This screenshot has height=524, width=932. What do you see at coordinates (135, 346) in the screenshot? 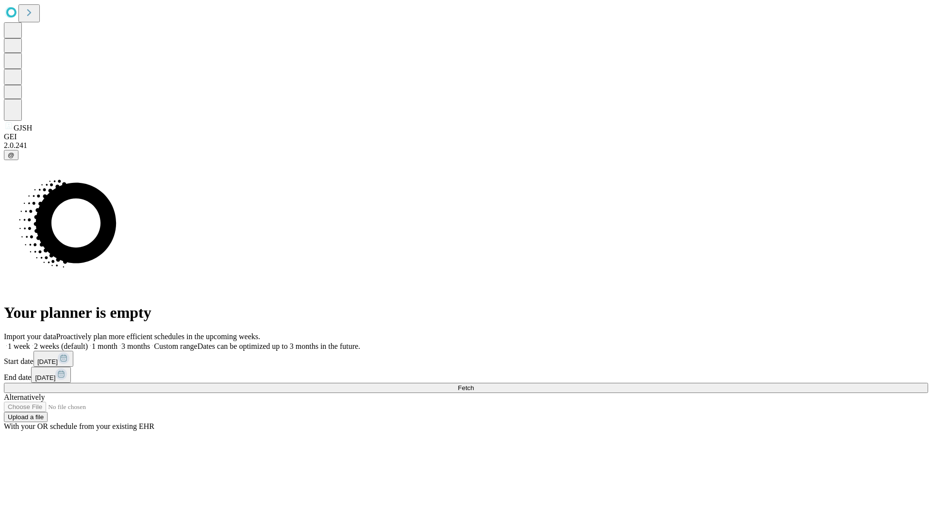
I see `span: 3 months` at bounding box center [135, 346].